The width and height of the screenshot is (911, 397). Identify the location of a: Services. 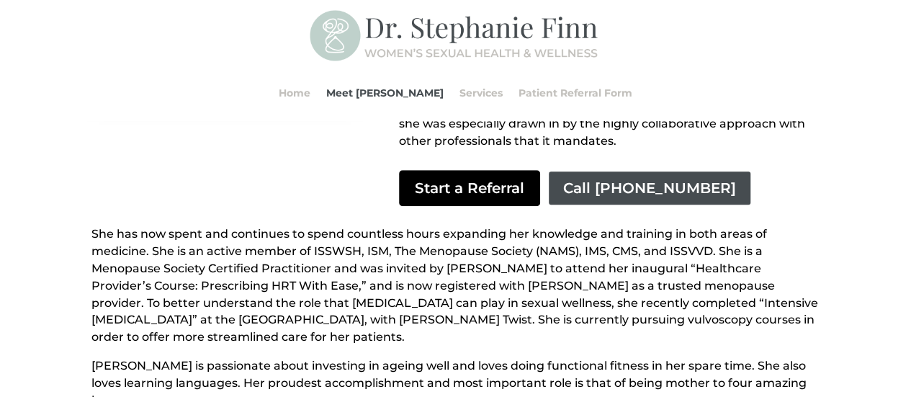
(481, 93).